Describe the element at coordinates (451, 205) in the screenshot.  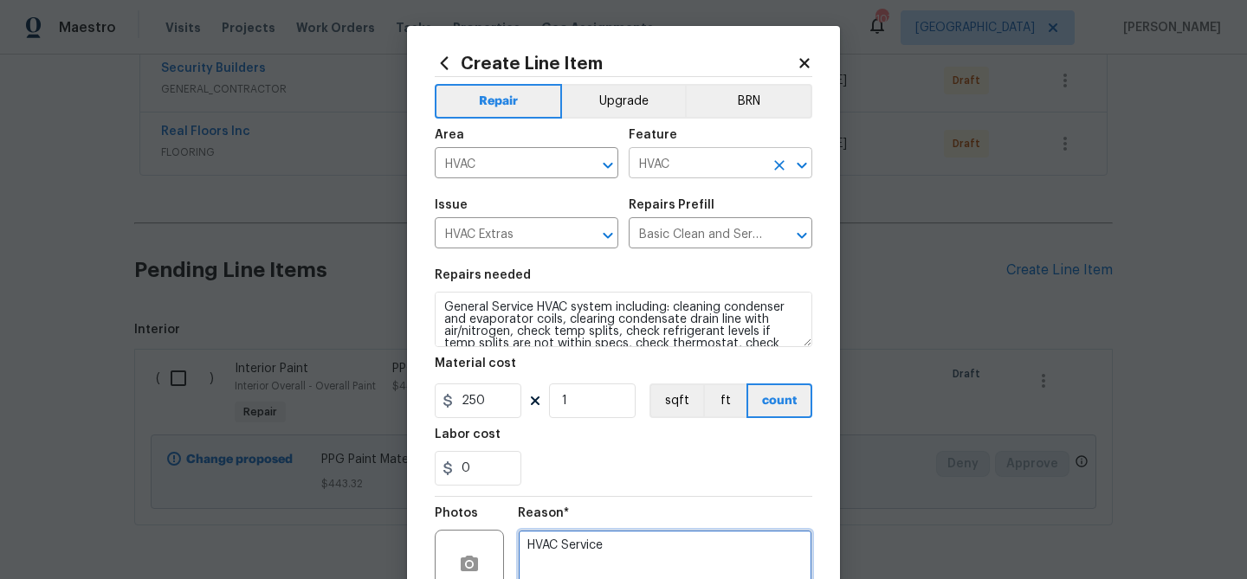
I see `h5: Issue` at that location.